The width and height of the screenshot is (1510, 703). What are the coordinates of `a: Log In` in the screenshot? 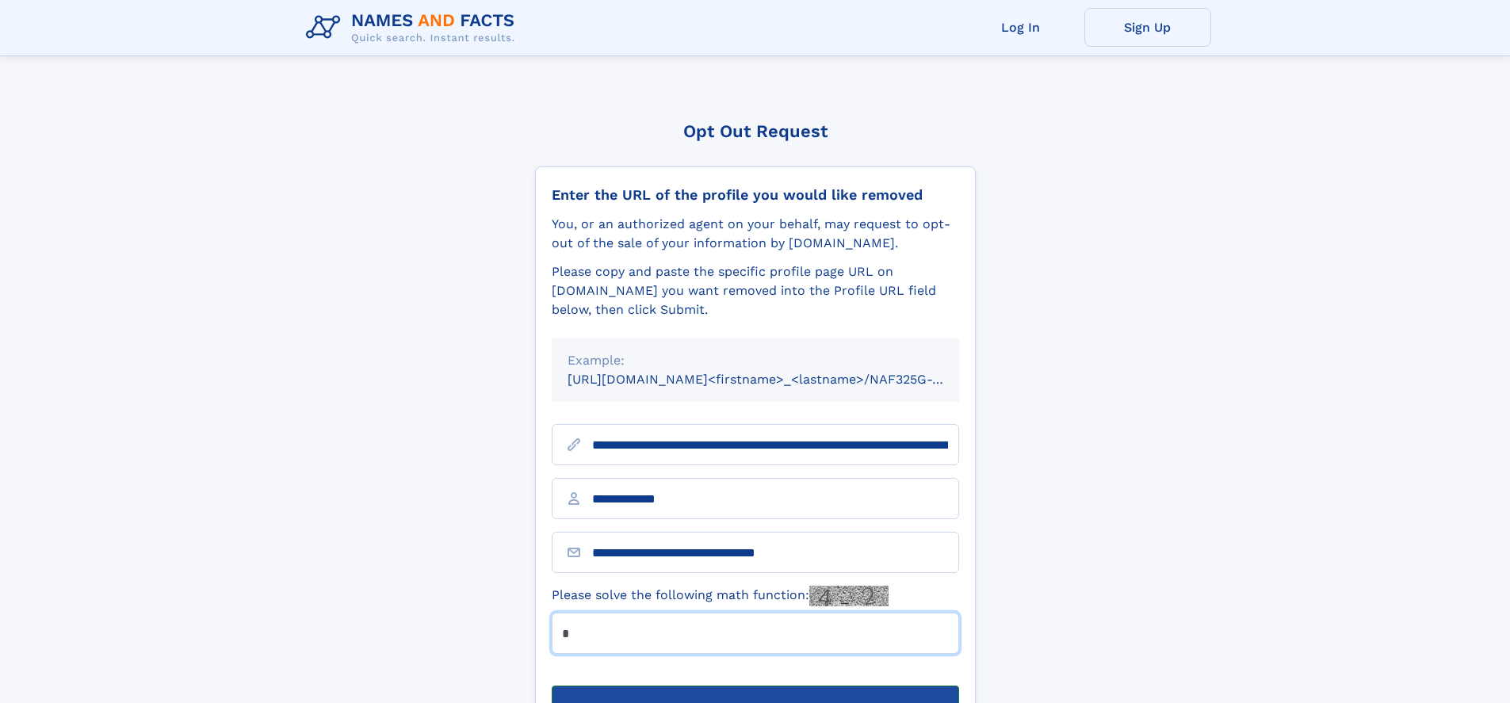 It's located at (1021, 27).